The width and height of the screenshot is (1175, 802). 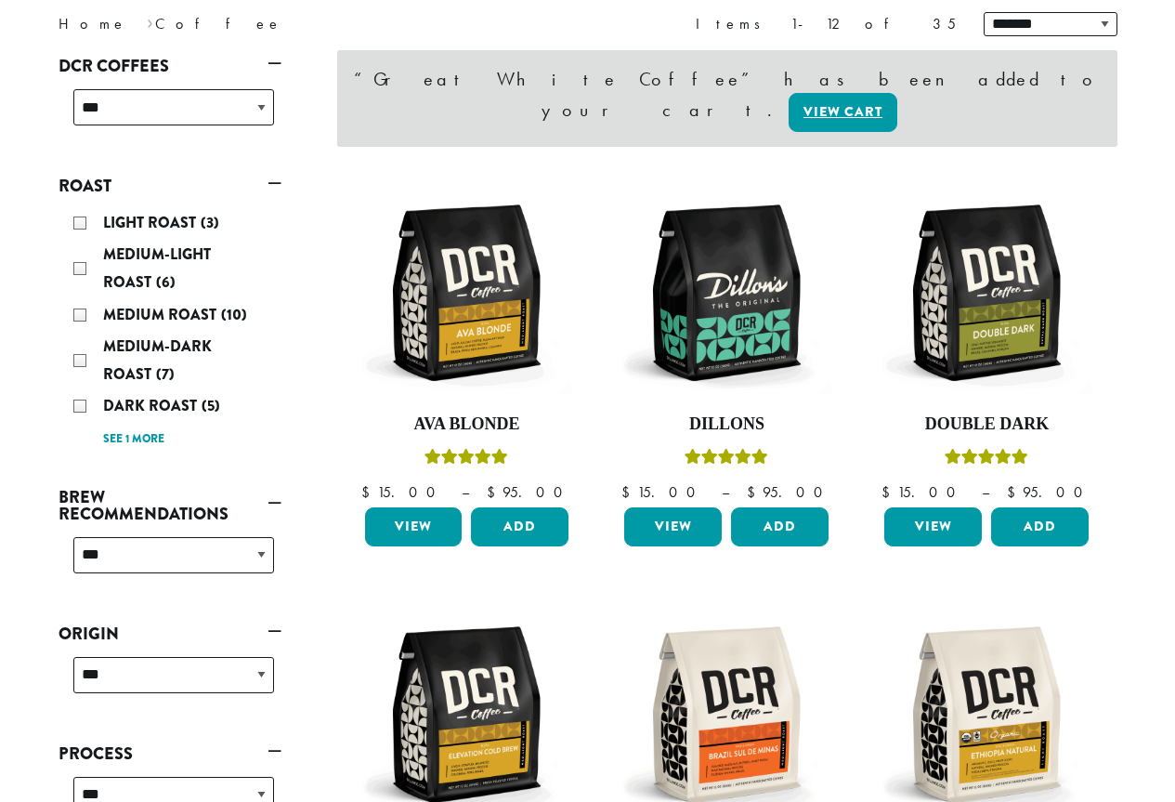 What do you see at coordinates (134, 440) in the screenshot?
I see `a: See 1 more` at bounding box center [134, 440].